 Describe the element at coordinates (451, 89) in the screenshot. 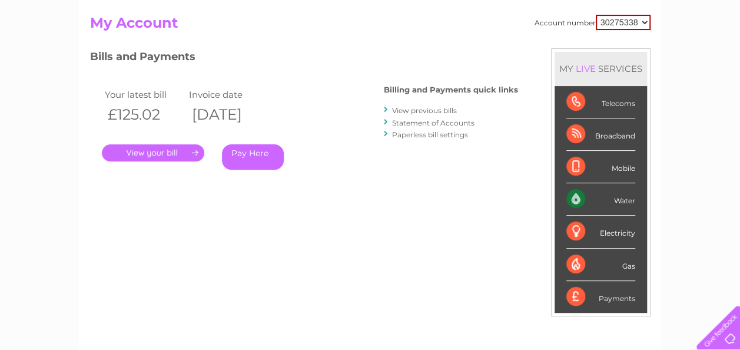

I see `h4: Billing and Payments quick links` at that location.